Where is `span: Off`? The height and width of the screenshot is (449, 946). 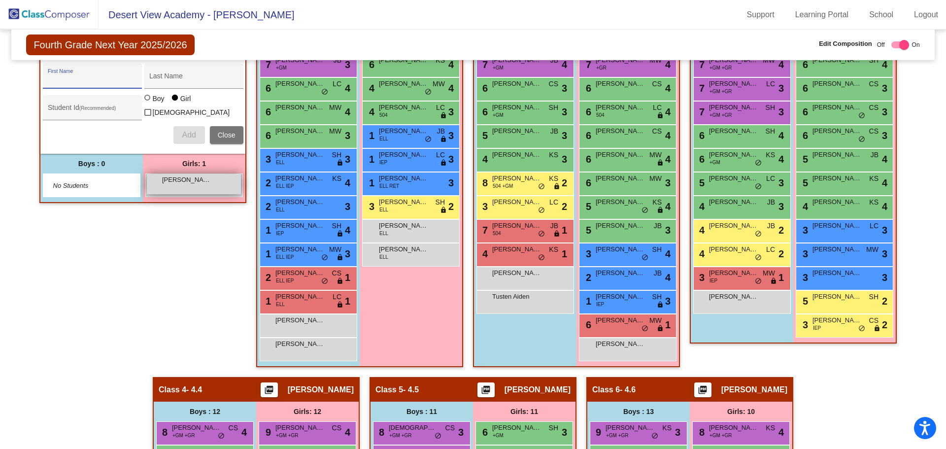 span: Off is located at coordinates (881, 45).